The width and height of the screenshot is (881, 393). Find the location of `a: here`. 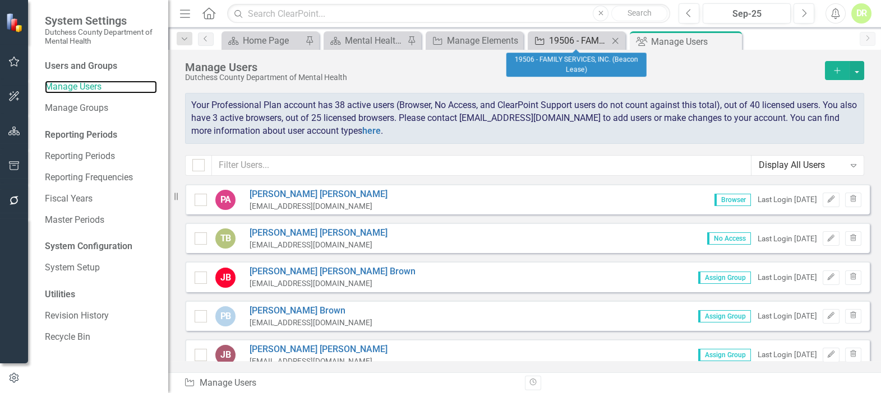

a: here is located at coordinates (371, 131).